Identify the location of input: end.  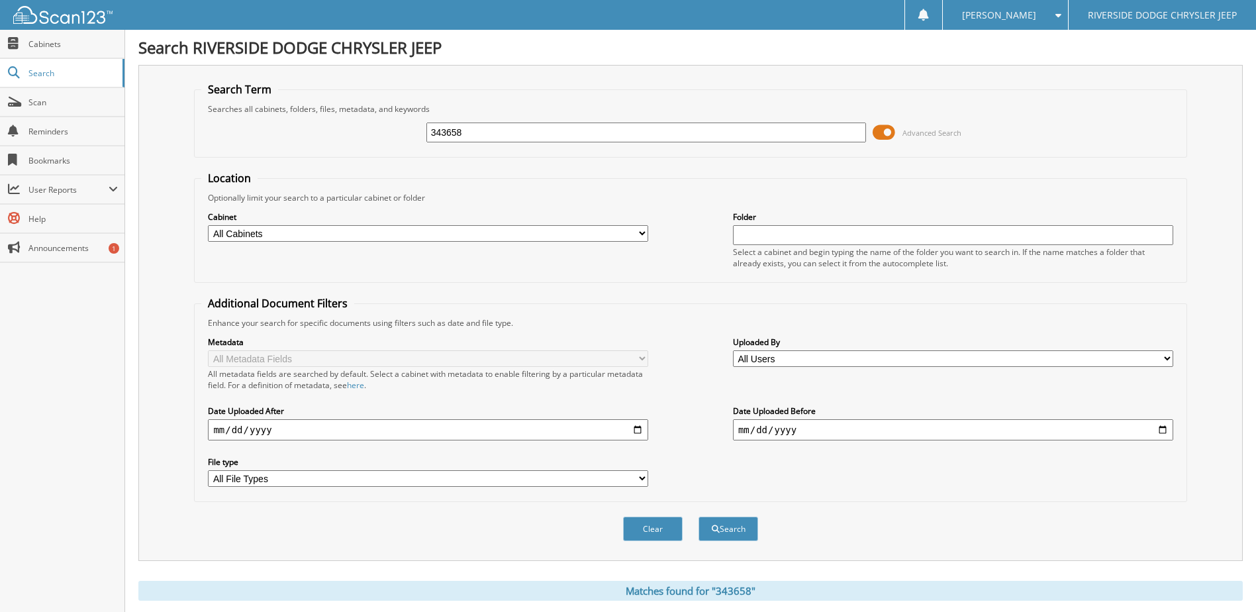
(953, 430).